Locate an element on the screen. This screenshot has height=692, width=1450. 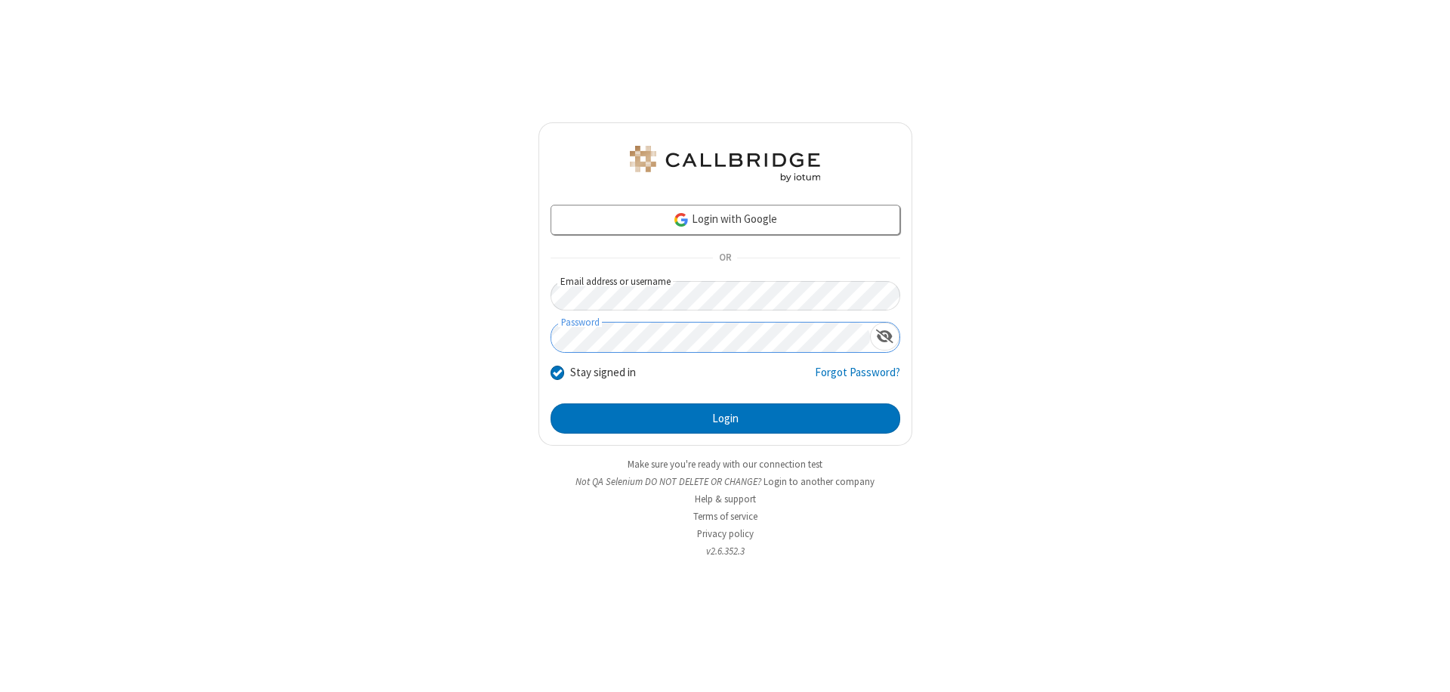
a: Forgot Password? is located at coordinates (857, 378).